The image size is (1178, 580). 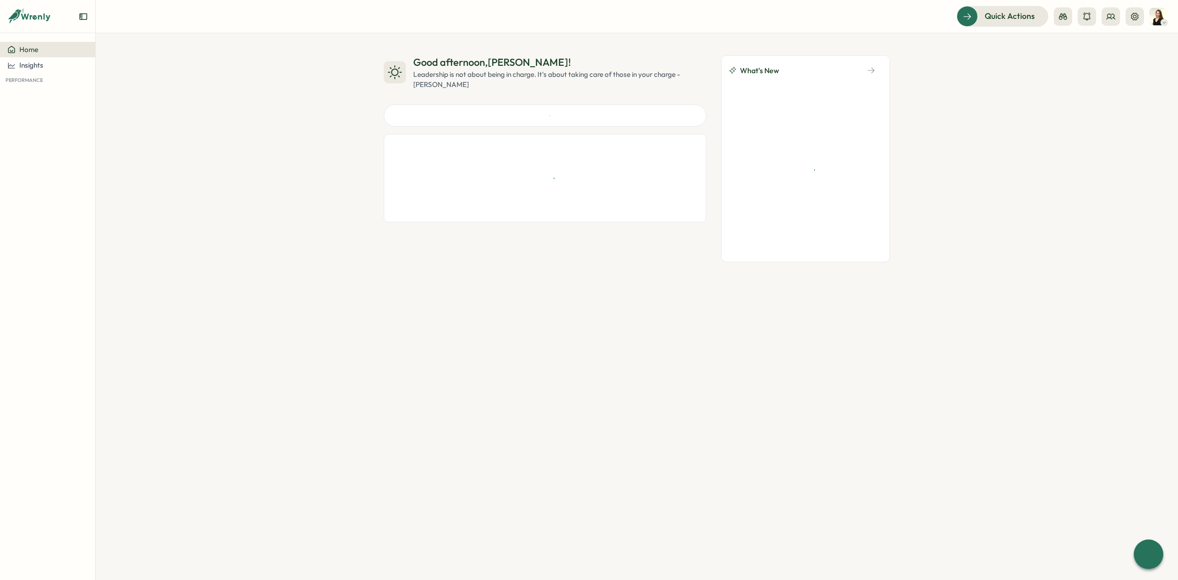 What do you see at coordinates (29, 49) in the screenshot?
I see `span: Home` at bounding box center [29, 49].